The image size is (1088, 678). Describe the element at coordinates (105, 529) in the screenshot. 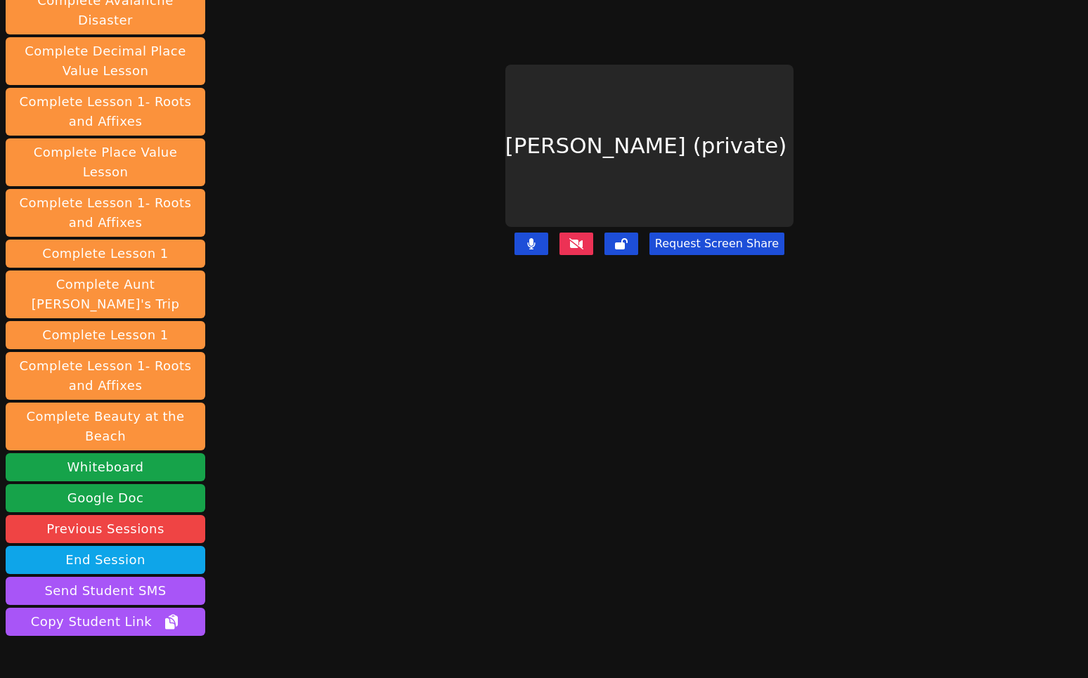

I see `a: Previous Sessions` at that location.